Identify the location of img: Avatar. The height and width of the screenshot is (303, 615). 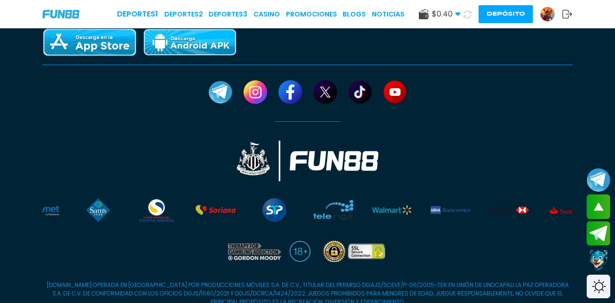
(548, 14).